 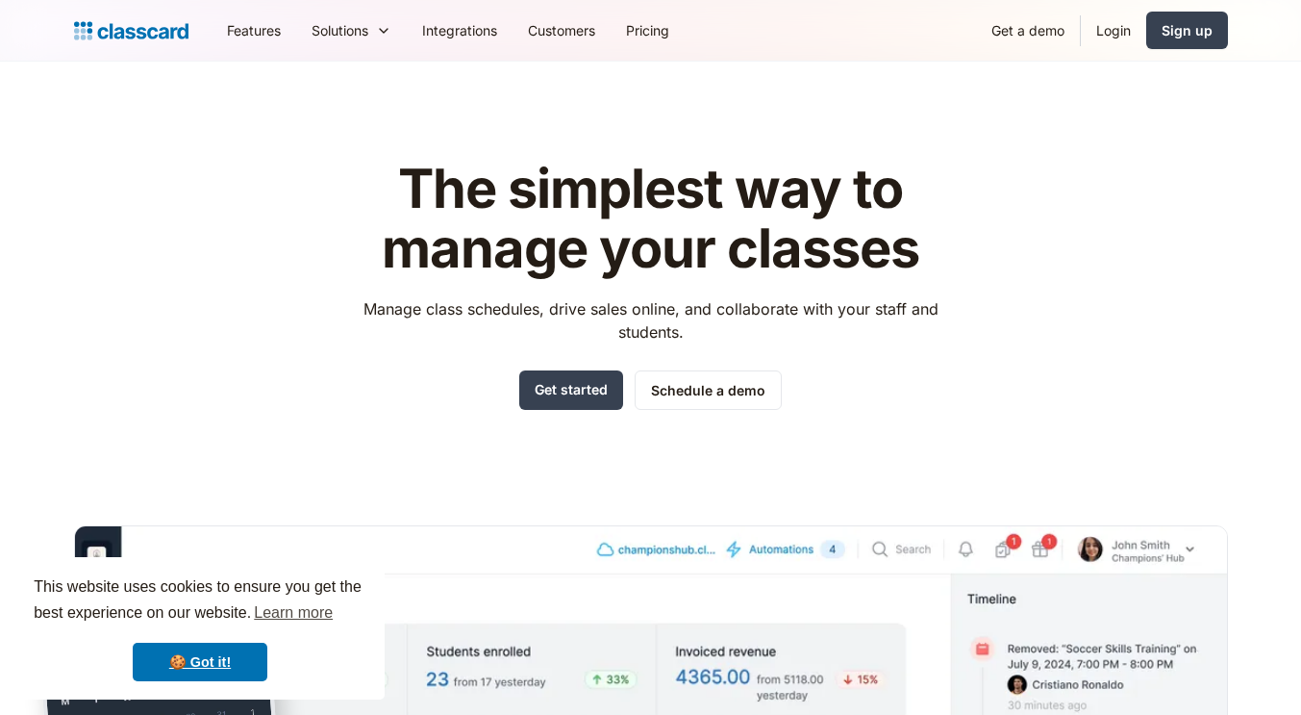 I want to click on div: cookieconsent, so click(x=200, y=628).